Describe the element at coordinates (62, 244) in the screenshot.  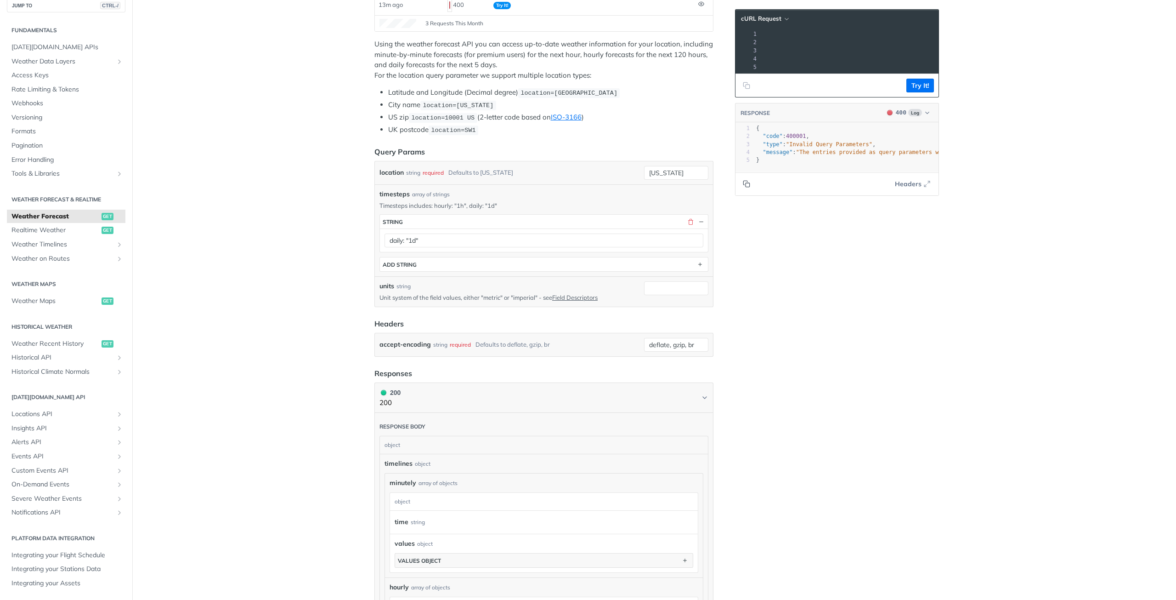
I see `span: Weather Timelines` at that location.